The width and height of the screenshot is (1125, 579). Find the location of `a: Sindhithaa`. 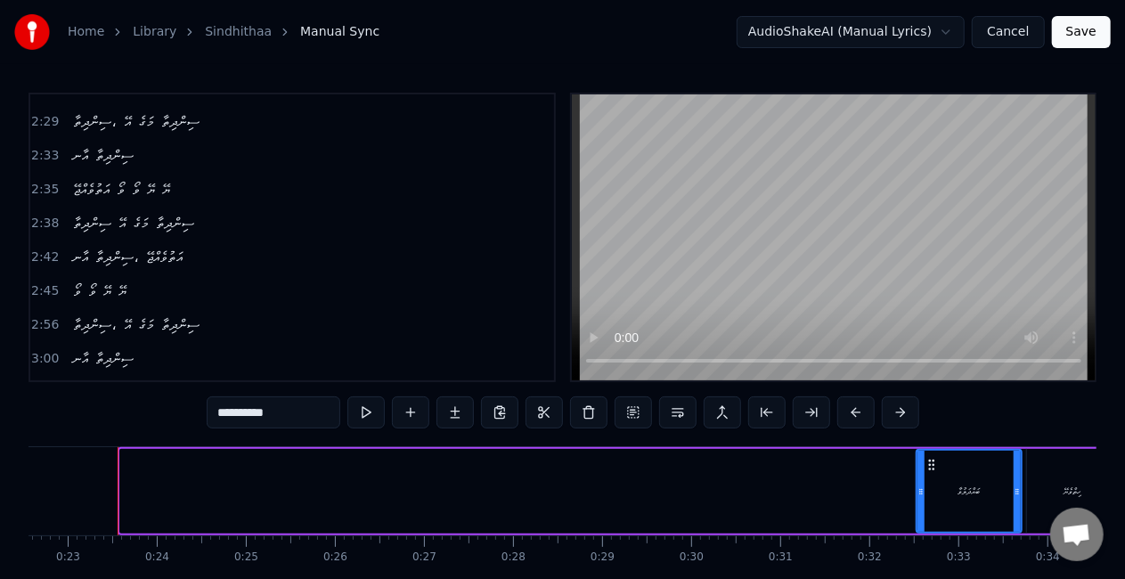

a: Sindhithaa is located at coordinates (238, 32).